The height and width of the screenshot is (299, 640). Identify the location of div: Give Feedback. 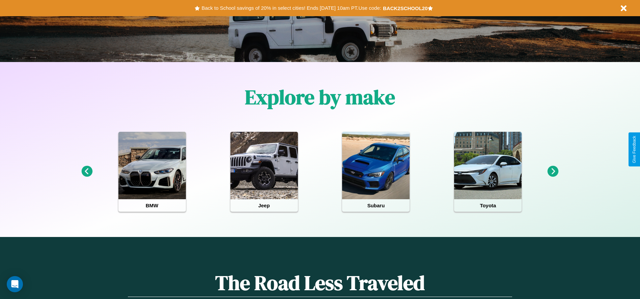
(634, 149).